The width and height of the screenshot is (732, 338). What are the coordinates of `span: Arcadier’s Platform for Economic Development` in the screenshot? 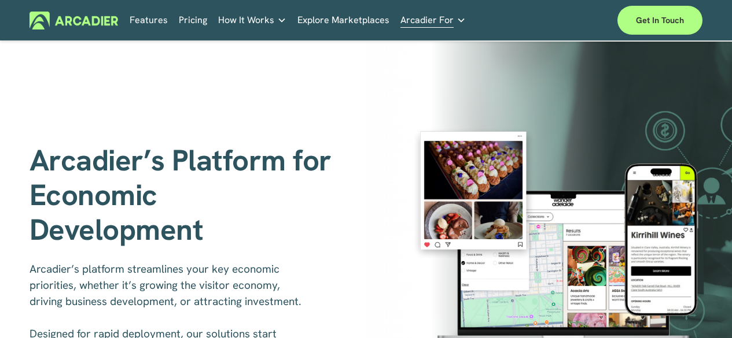 It's located at (184, 195).